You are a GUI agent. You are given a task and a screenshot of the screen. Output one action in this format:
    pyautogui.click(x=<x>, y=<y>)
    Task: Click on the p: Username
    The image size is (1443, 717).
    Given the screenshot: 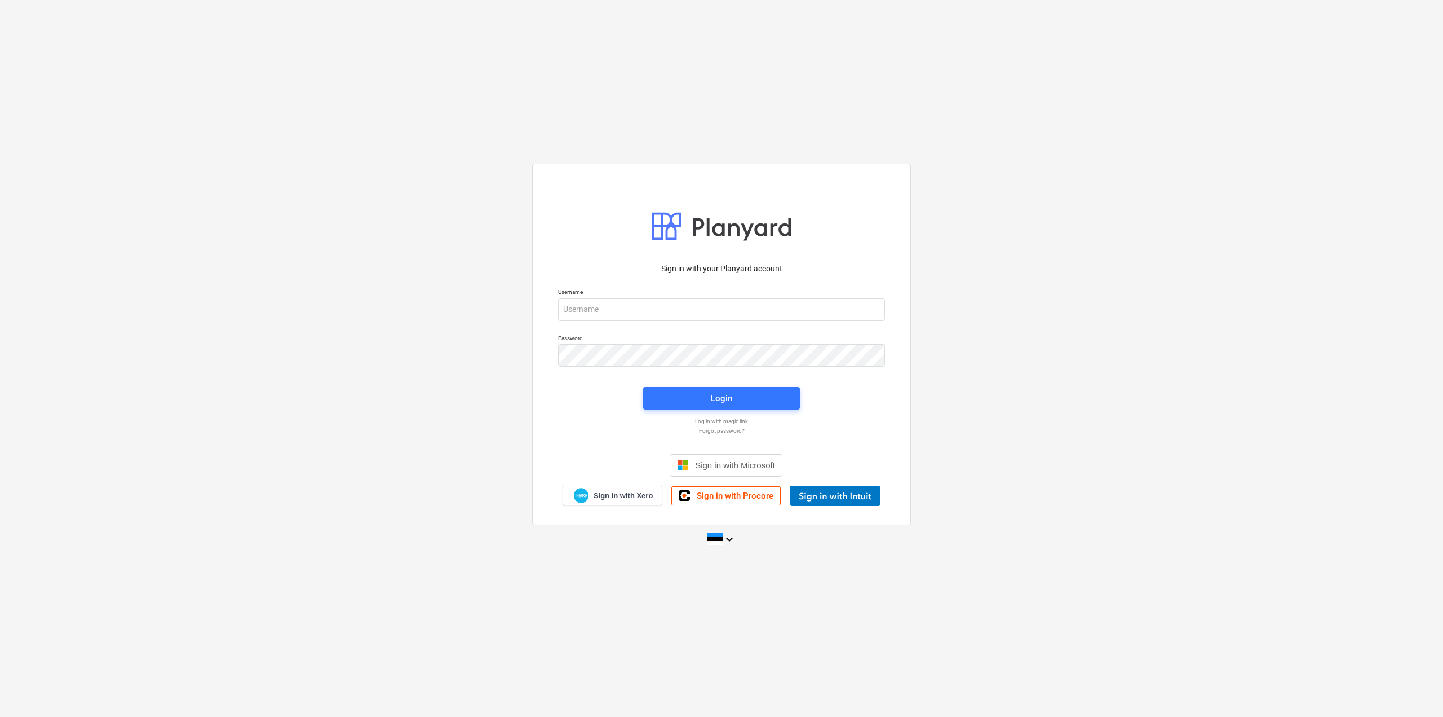 What is the action you would take?
    pyautogui.click(x=722, y=293)
    